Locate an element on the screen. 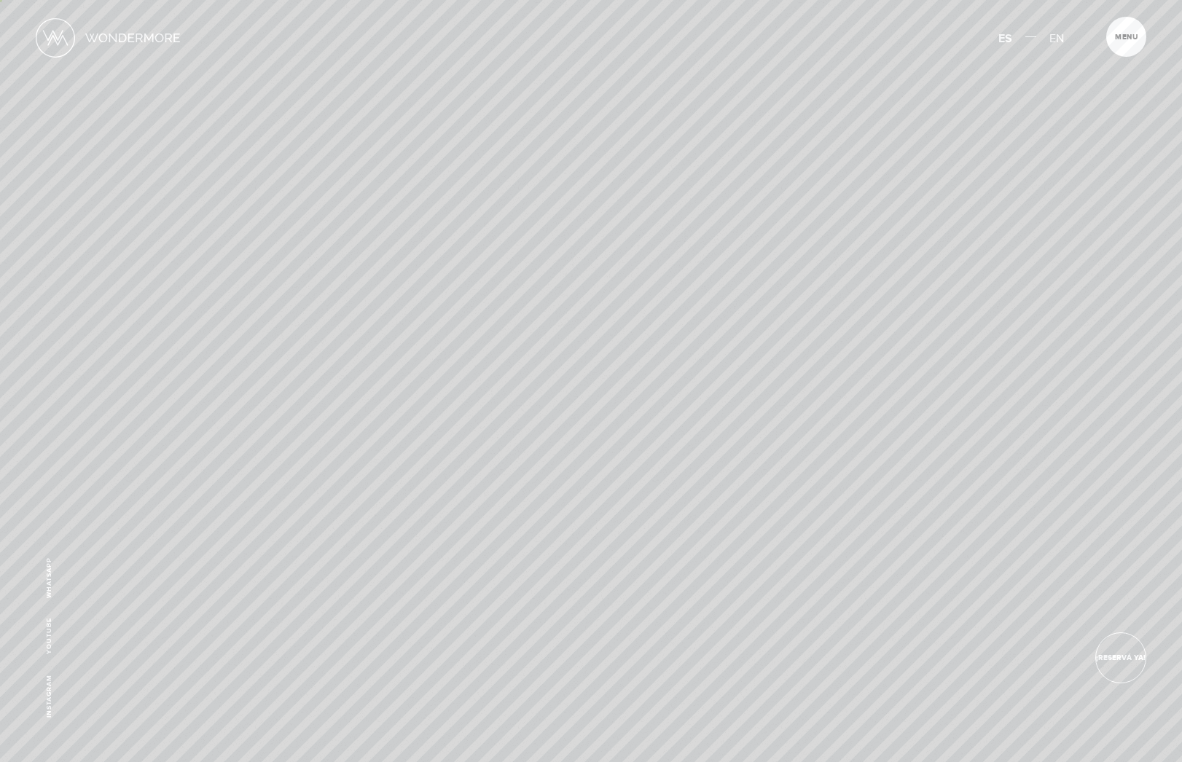 The image size is (1182, 762). a: Youtube is located at coordinates (49, 636).